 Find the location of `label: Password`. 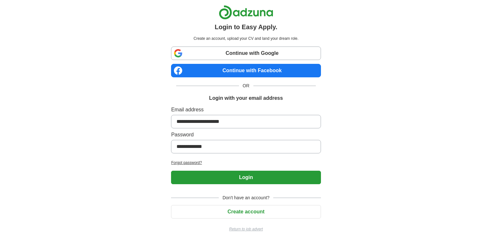

label: Password is located at coordinates (246, 135).